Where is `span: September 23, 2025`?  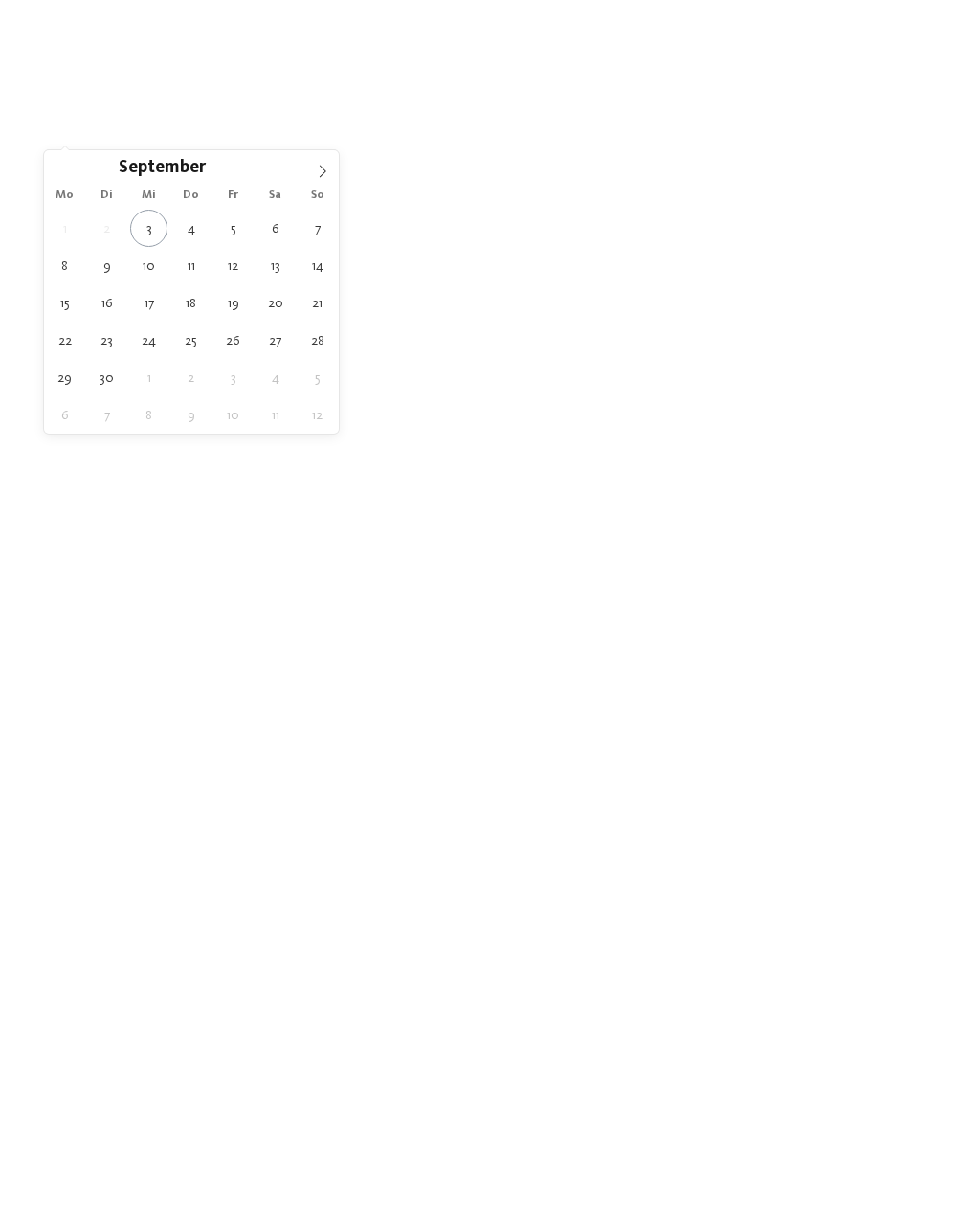 span: September 23, 2025 is located at coordinates (106, 340).